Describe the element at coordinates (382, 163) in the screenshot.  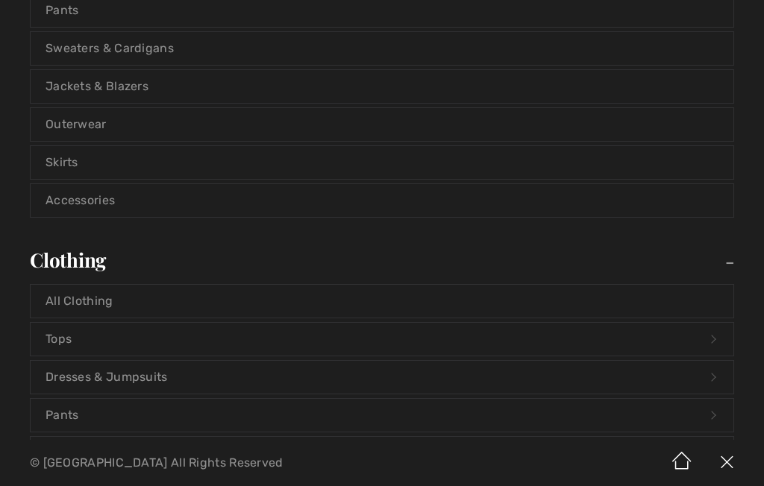
I see `a: Skirts` at that location.